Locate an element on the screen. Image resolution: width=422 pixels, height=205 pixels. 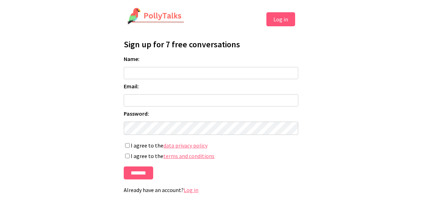
p: Already have an account? is located at coordinates (211, 190).